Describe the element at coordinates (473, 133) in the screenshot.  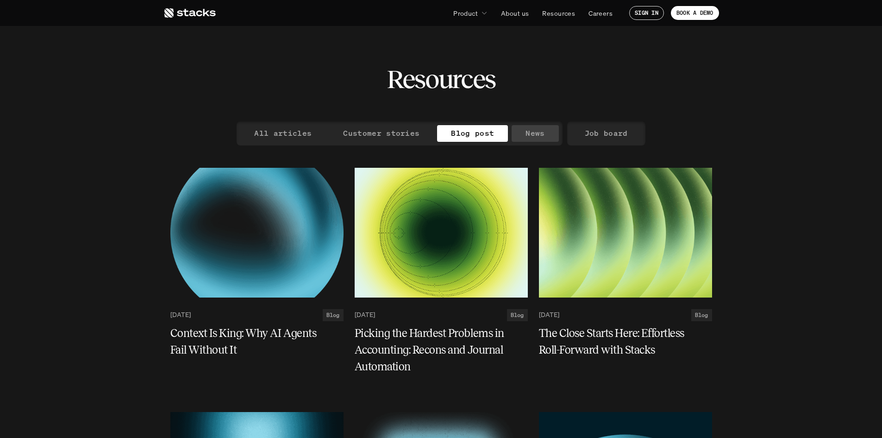
I see `p: Blog post` at that location.